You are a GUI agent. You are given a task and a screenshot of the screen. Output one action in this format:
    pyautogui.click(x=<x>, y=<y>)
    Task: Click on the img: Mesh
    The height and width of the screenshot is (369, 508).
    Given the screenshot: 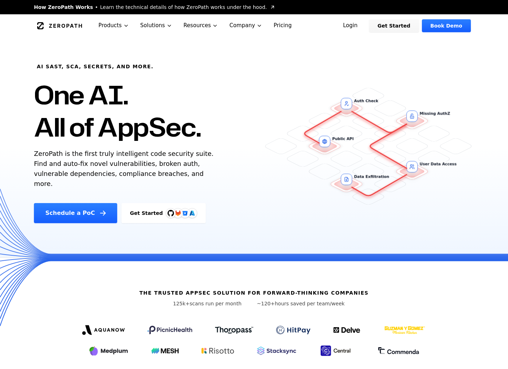 What is the action you would take?
    pyautogui.click(x=165, y=351)
    